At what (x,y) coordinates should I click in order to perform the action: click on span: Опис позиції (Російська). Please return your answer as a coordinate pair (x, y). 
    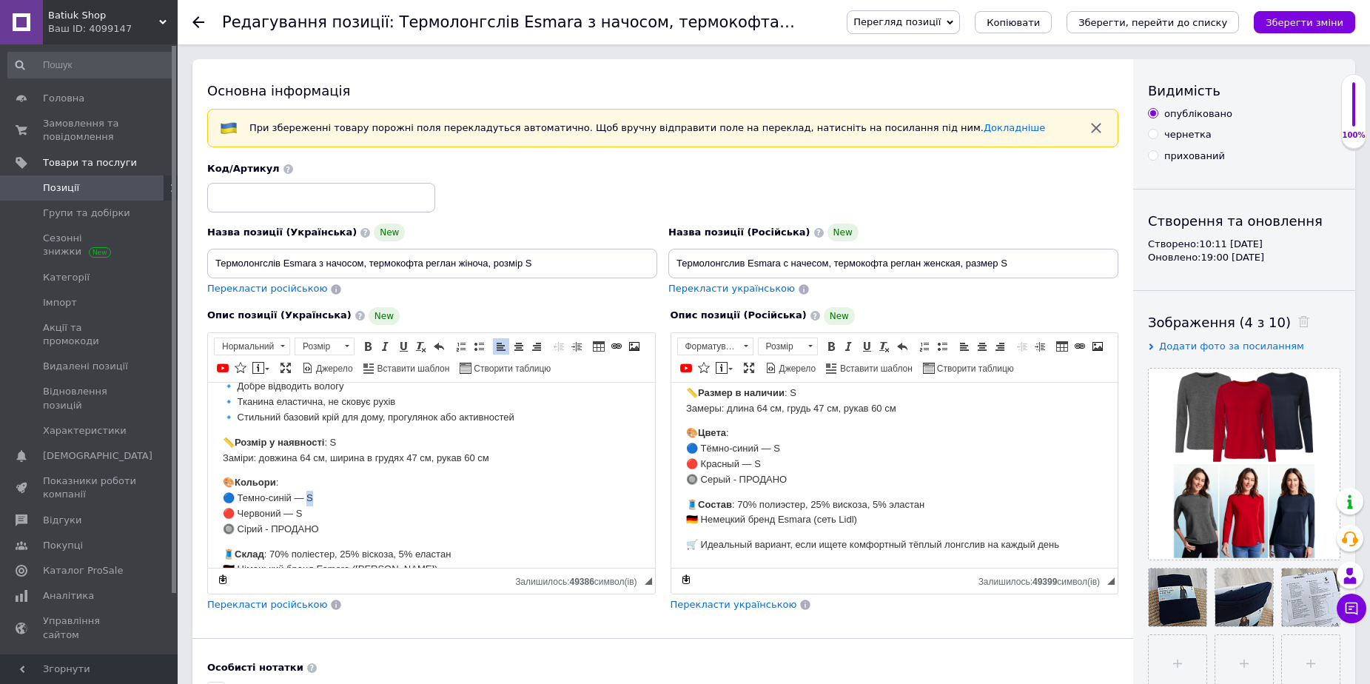
    Looking at the image, I should click on (739, 315).